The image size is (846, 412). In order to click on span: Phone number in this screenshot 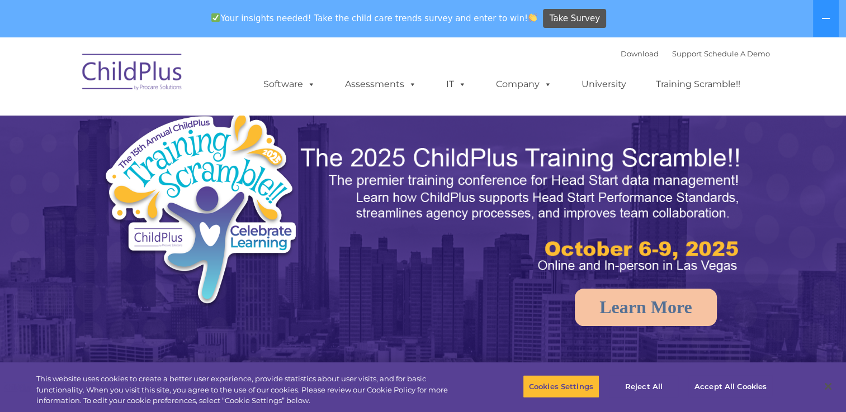, I will do `click(179, 124)`.